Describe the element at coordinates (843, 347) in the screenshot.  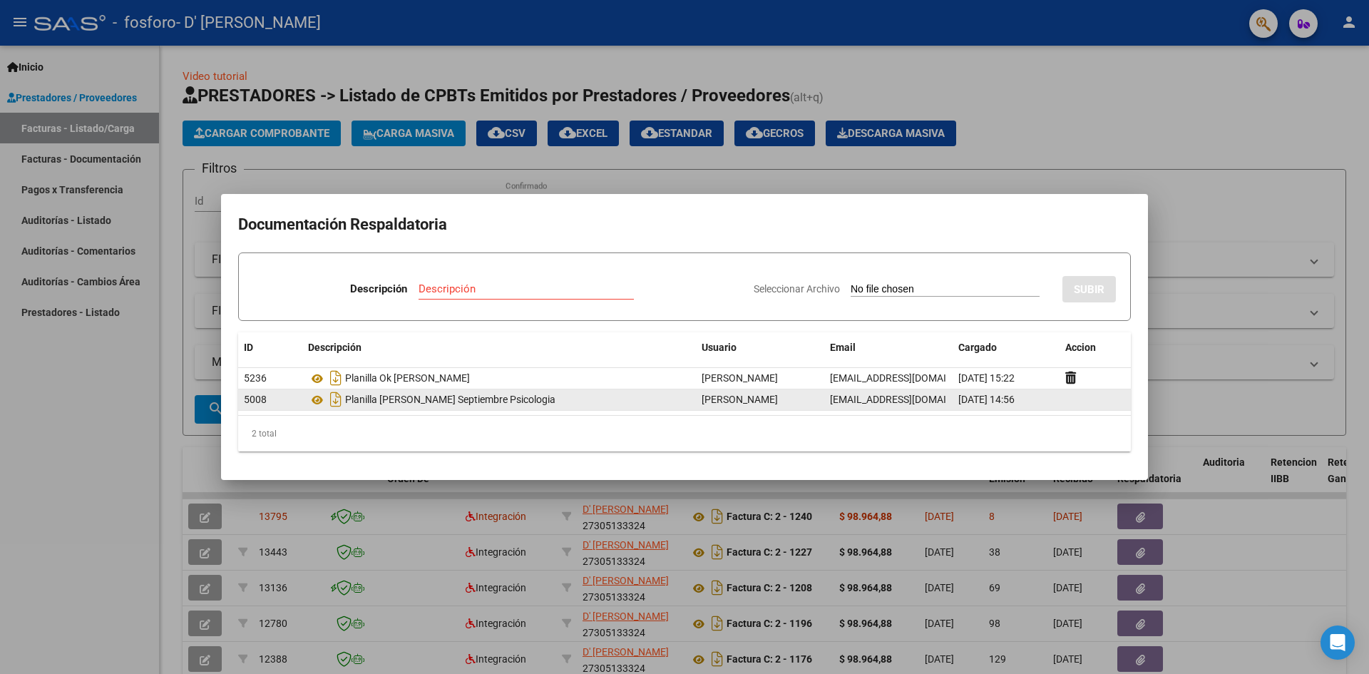
I see `span: Email` at that location.